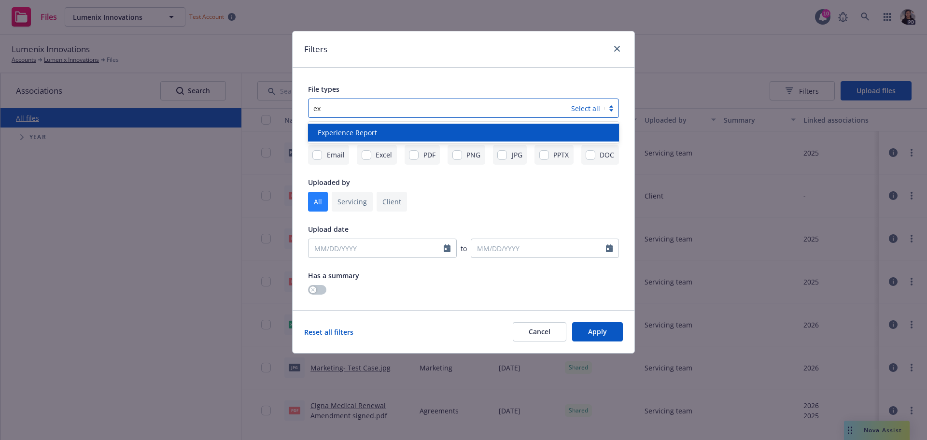  Describe the element at coordinates (473, 155) in the screenshot. I see `span: PNG` at that location.